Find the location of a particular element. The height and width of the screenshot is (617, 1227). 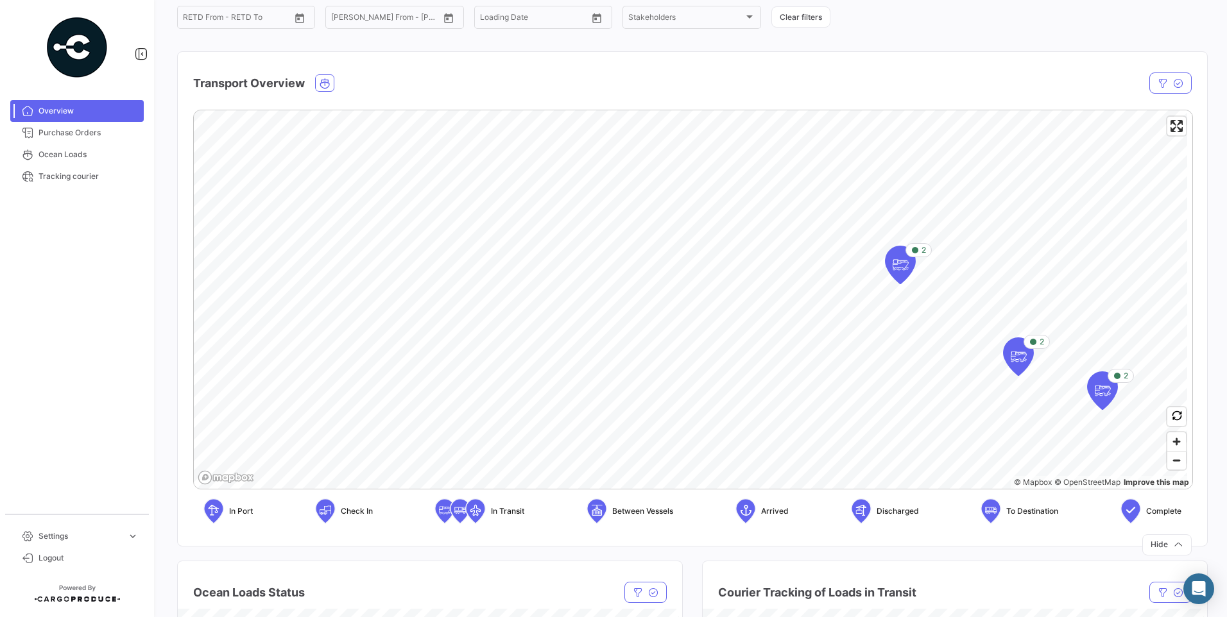

a: Ocean Loads is located at coordinates (77, 155).